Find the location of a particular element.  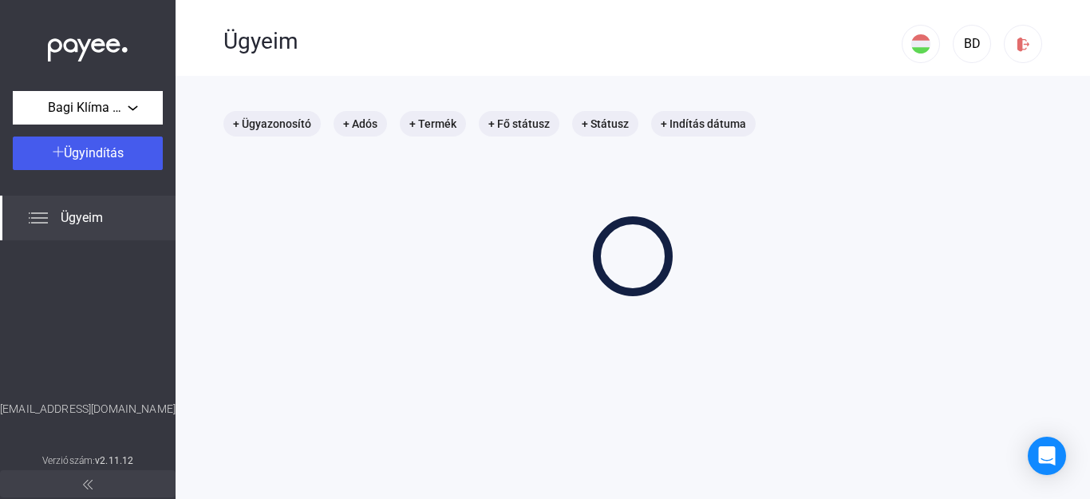

img: plus-white.svg is located at coordinates (58, 152).